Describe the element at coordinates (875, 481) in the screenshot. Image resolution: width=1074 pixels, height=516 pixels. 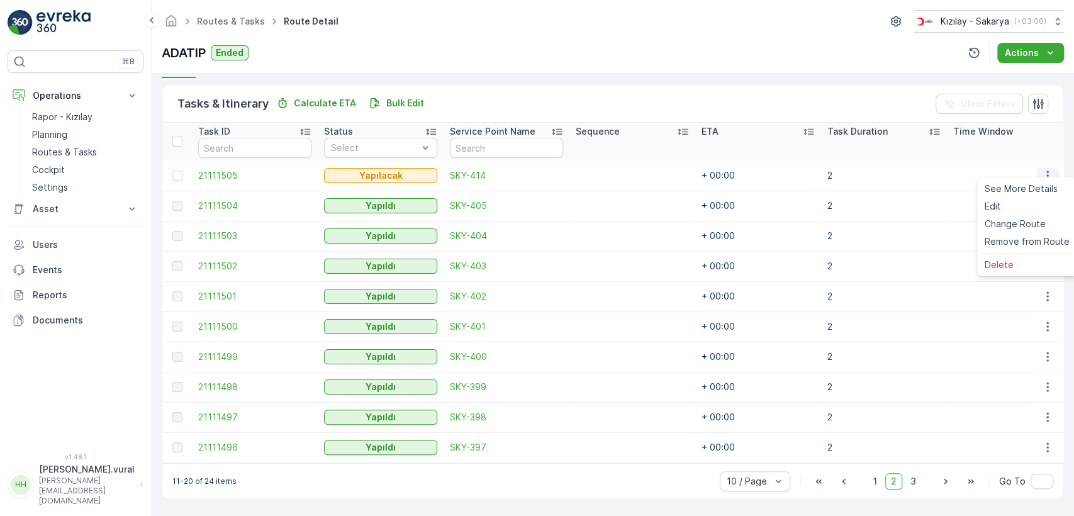
I see `span: 1` at that location.